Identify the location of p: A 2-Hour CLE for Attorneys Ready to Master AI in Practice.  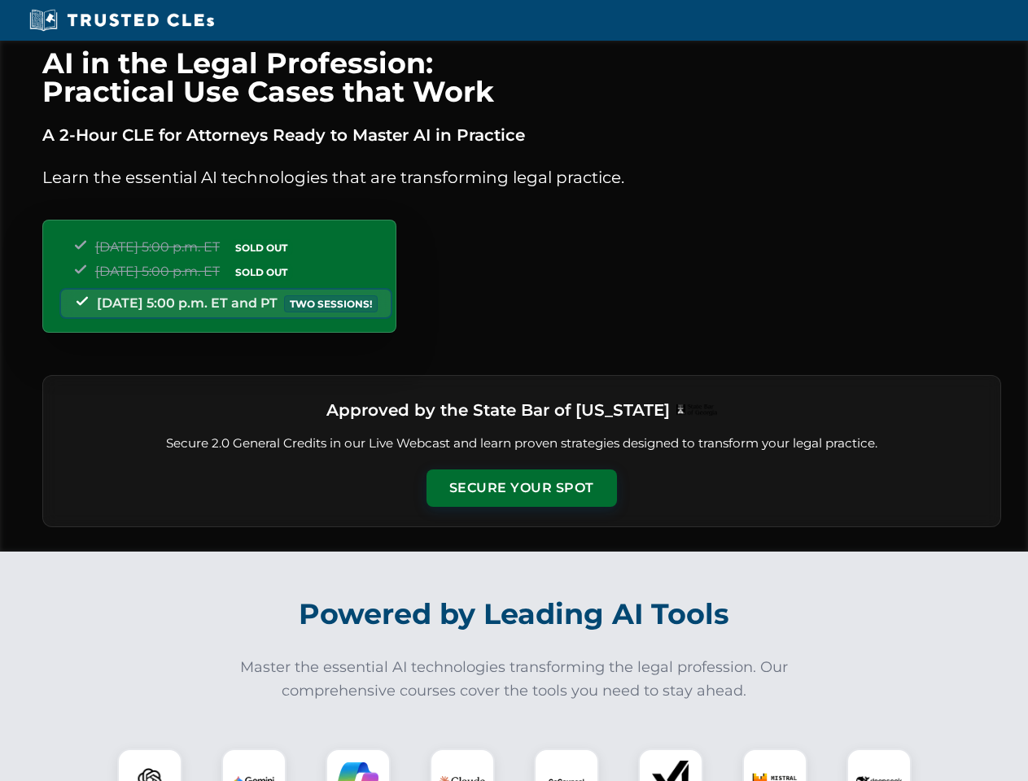
(522, 135).